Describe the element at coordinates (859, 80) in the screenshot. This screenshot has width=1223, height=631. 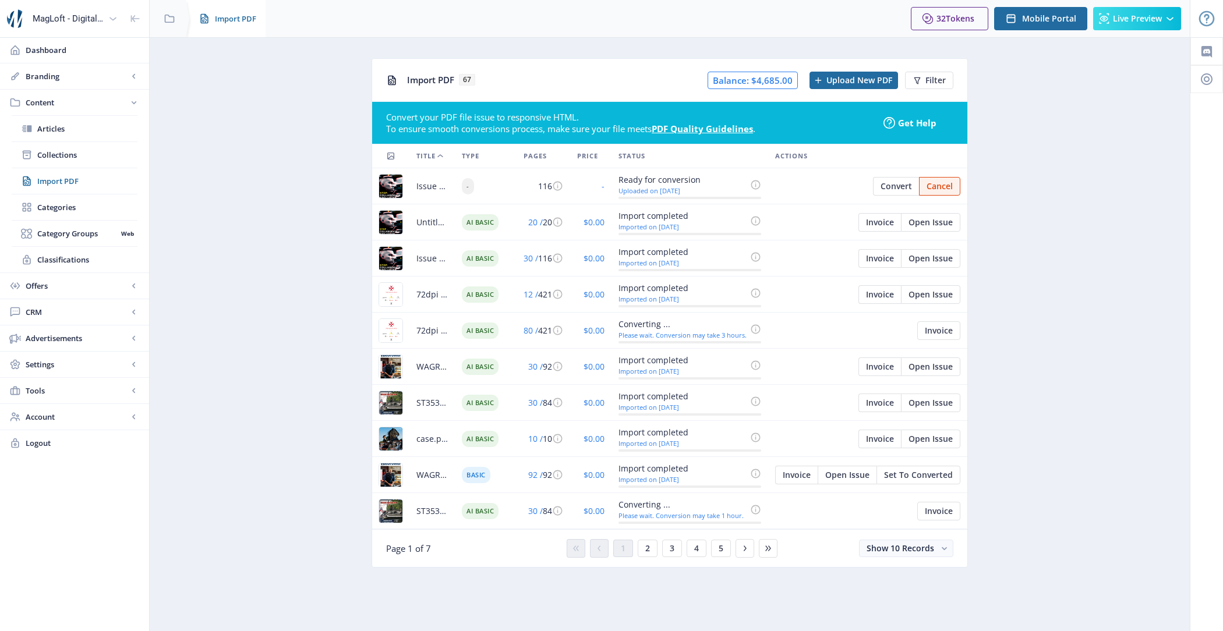
I see `span: Upload New PDF` at that location.